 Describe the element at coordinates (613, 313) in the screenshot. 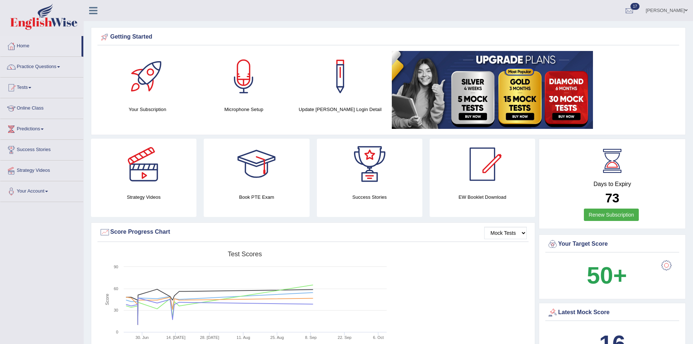

I see `div: Latest Mock Score` at that location.